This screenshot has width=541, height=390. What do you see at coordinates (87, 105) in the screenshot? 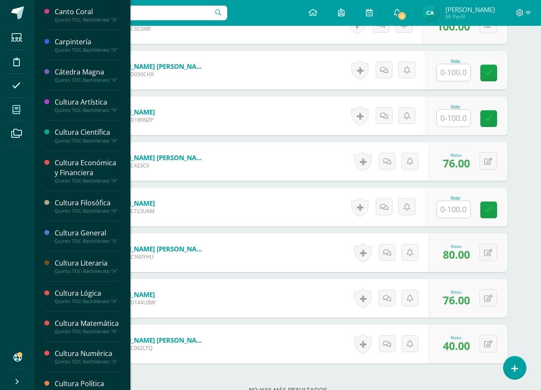
I see `a: Cultura ArtísticaQuinto TOC-Bachillerato "A"` at bounding box center [87, 105].